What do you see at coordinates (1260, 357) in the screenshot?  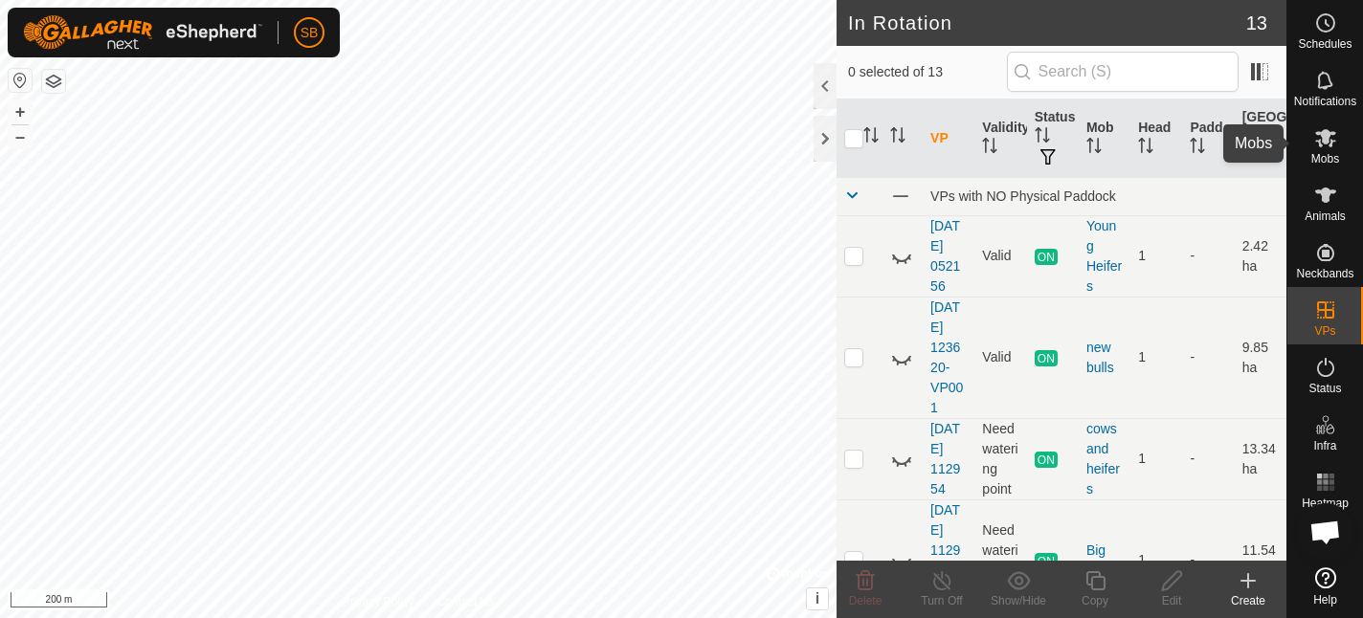 I see `td: 9.85 ha` at bounding box center [1260, 357].